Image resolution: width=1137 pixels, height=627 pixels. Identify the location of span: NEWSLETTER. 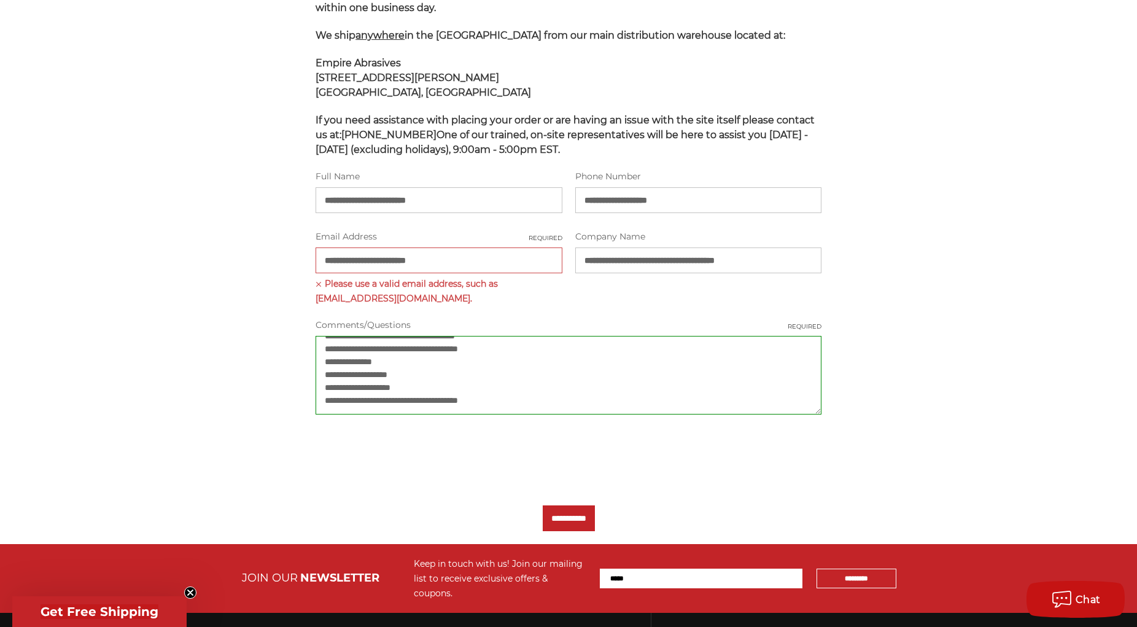
(340, 578).